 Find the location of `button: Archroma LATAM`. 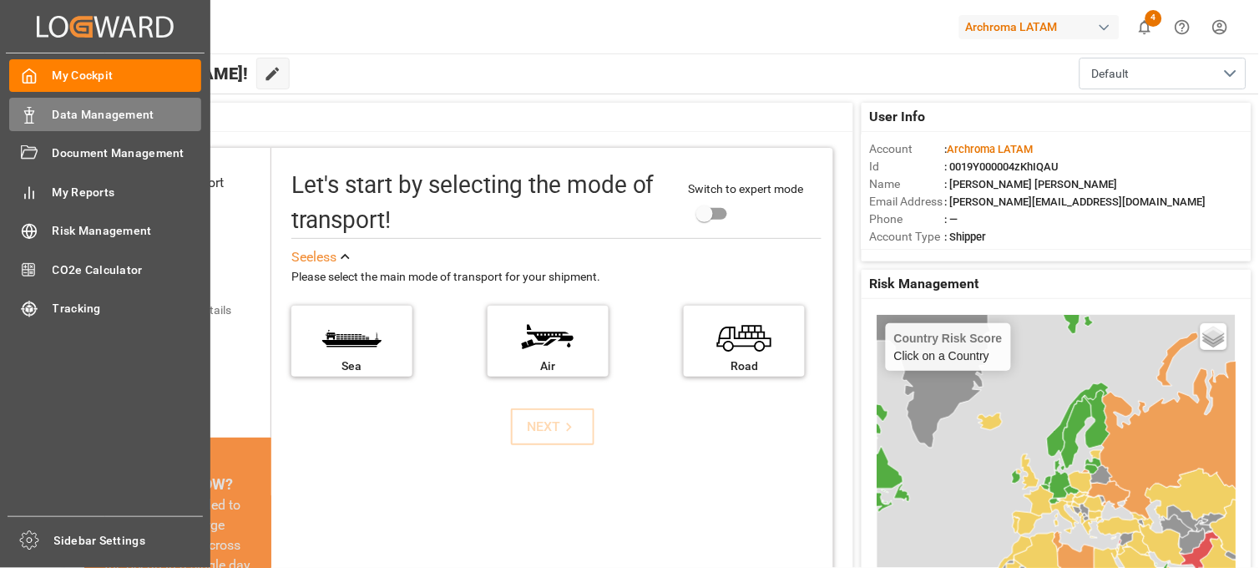

button: Archroma LATAM is located at coordinates (1043, 27).